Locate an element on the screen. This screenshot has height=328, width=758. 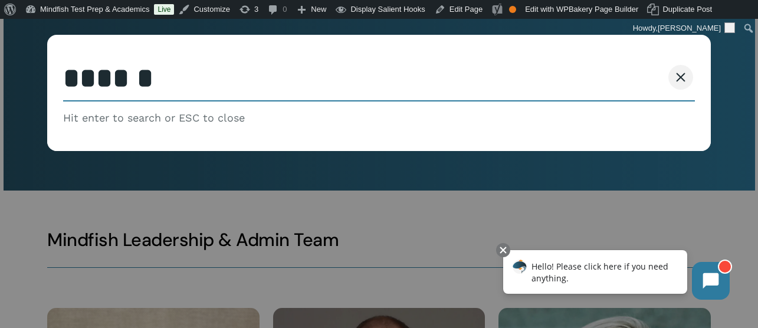
input: Search is located at coordinates (379, 79).